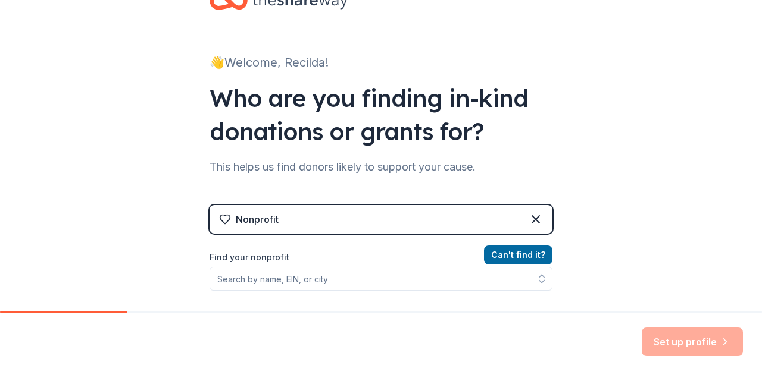 The height and width of the screenshot is (375, 762). I want to click on div: This helps us find donors likely to support your cause., so click(381, 167).